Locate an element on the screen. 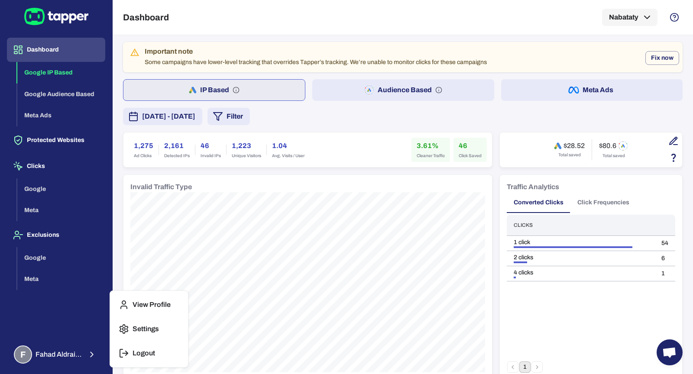  a: View Profile is located at coordinates (149, 305).